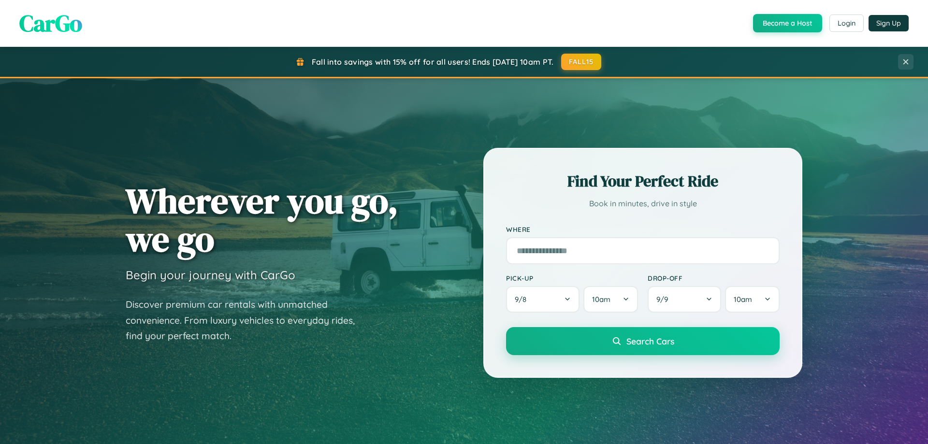 The width and height of the screenshot is (928, 444). What do you see at coordinates (650, 341) in the screenshot?
I see `span: Search Cars` at bounding box center [650, 341].